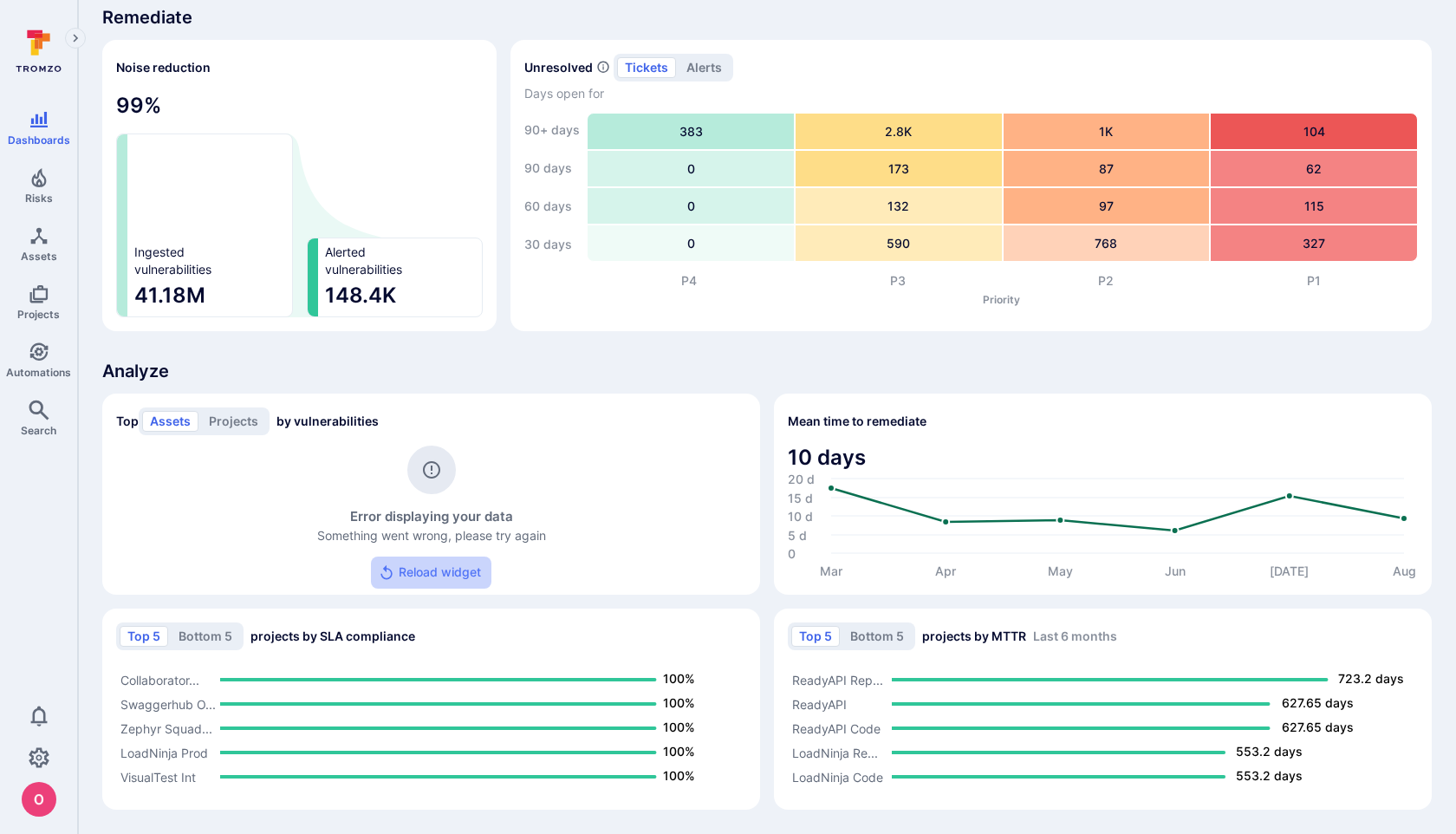 This screenshot has height=834, width=1456. Describe the element at coordinates (836, 727) in the screenshot. I see `text: ReadyAPI Code` at that location.